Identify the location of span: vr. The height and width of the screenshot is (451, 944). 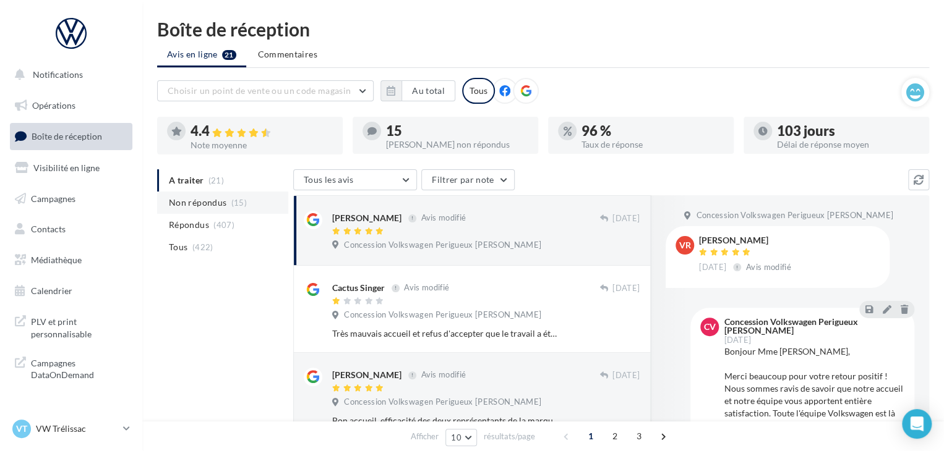
(684, 245).